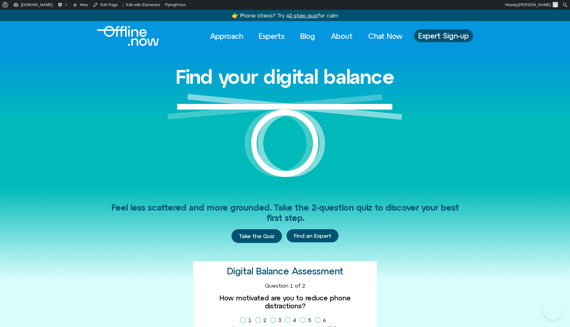 The height and width of the screenshot is (327, 570). What do you see at coordinates (285, 140) in the screenshot?
I see `img: Graphic of a white circle with a white line balancing on top to represent balance.` at bounding box center [285, 140].